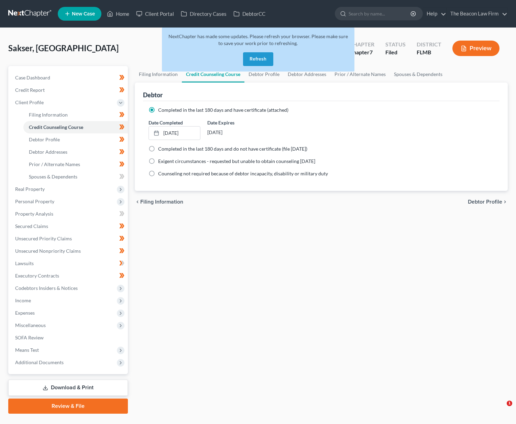 The width and height of the screenshot is (516, 424). Describe the element at coordinates (223, 110) in the screenshot. I see `span: Completed in the last 180 days and have certificate (attached)` at that location.